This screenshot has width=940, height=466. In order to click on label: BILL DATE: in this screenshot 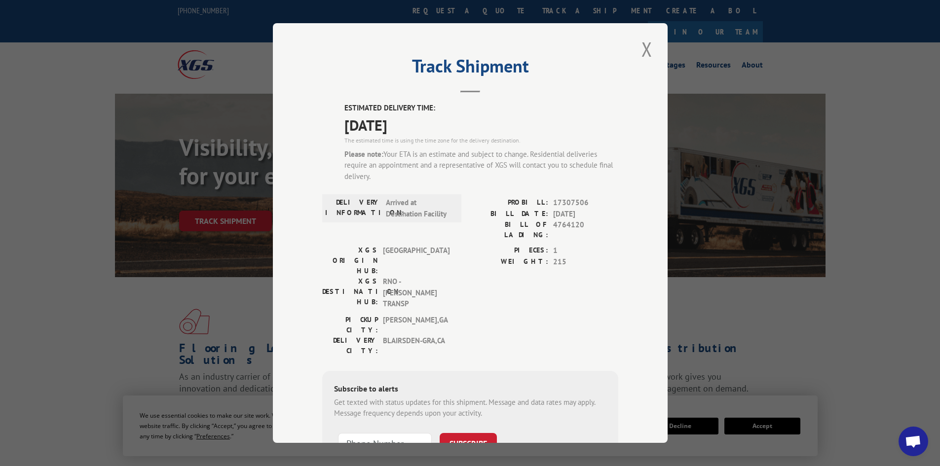, I will do `click(509, 214)`.